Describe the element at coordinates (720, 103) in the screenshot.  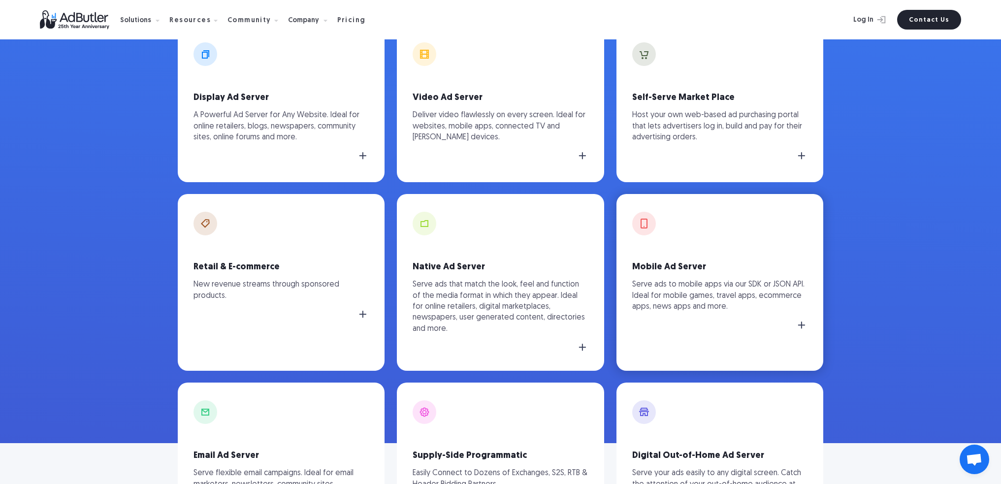
I see `a: Self-Serve Market Place Host your own web-based ad purchasing portal that lets advertisers log in...` at that location.